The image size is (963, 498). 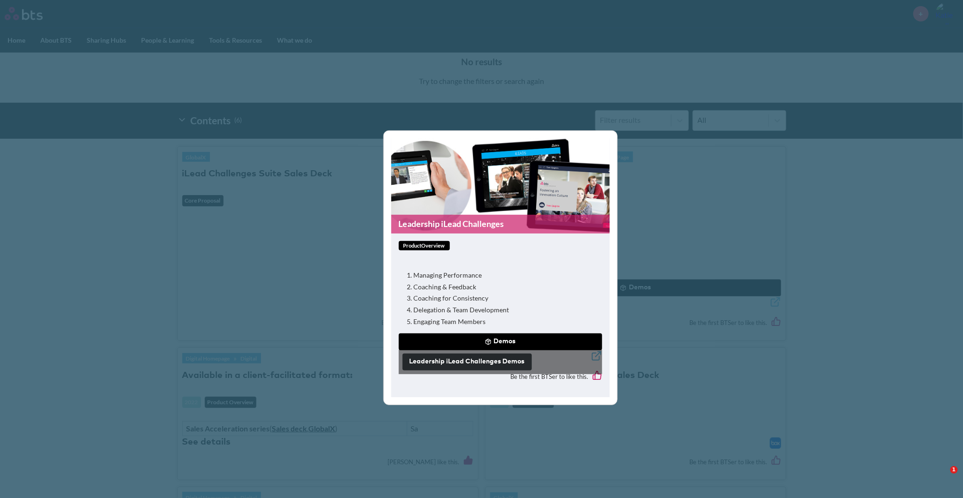 I want to click on li: Coaching & Feedback, so click(x=504, y=287).